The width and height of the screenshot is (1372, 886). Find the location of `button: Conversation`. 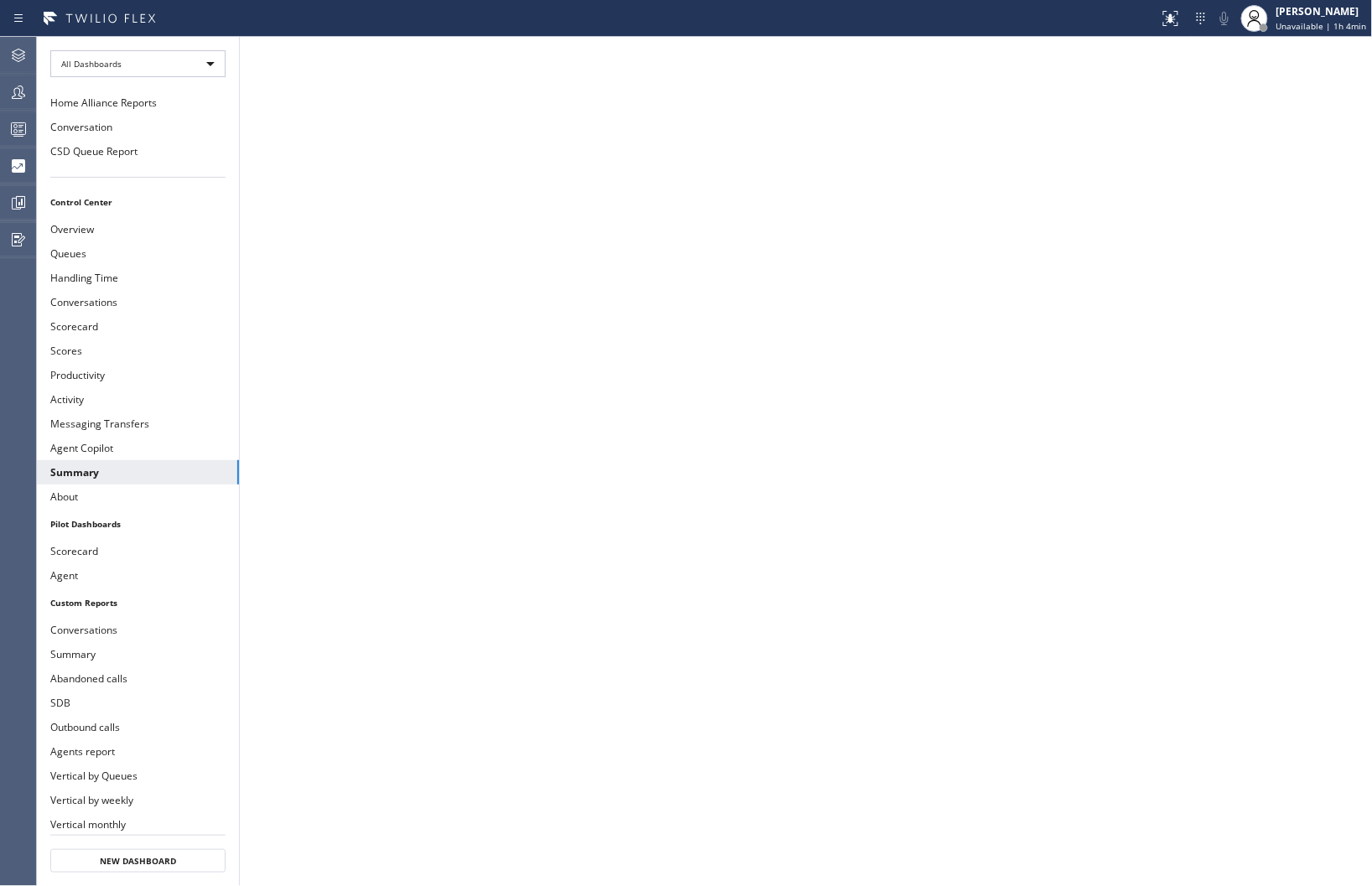

button: Conversation is located at coordinates (137, 127).